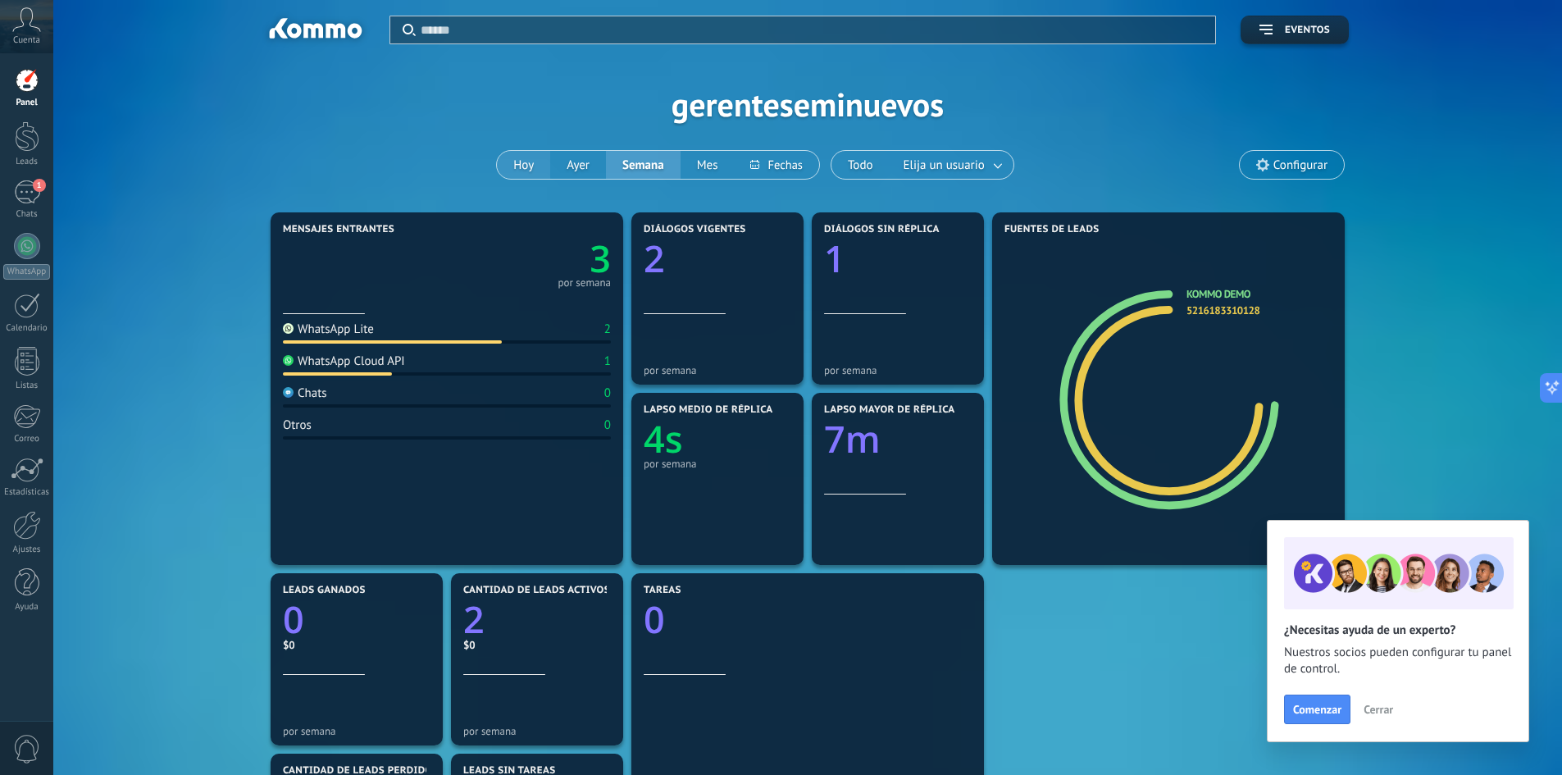  Describe the element at coordinates (27, 162) in the screenshot. I see `div: Leads` at that location.